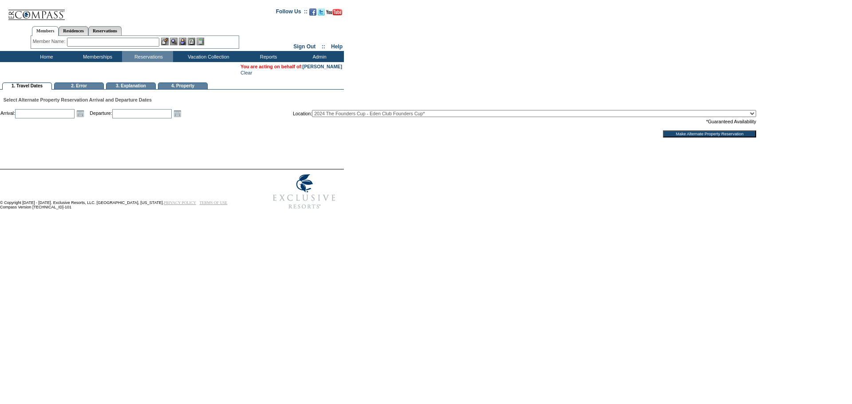 This screenshot has width=852, height=404. What do you see at coordinates (321, 14) in the screenshot?
I see `a: Follow us on Twitter` at bounding box center [321, 14].